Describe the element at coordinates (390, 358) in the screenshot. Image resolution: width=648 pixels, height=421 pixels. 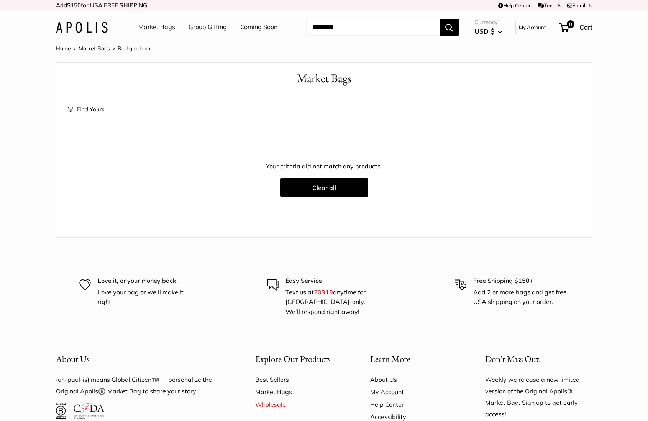
I see `span: Learn More` at that location.